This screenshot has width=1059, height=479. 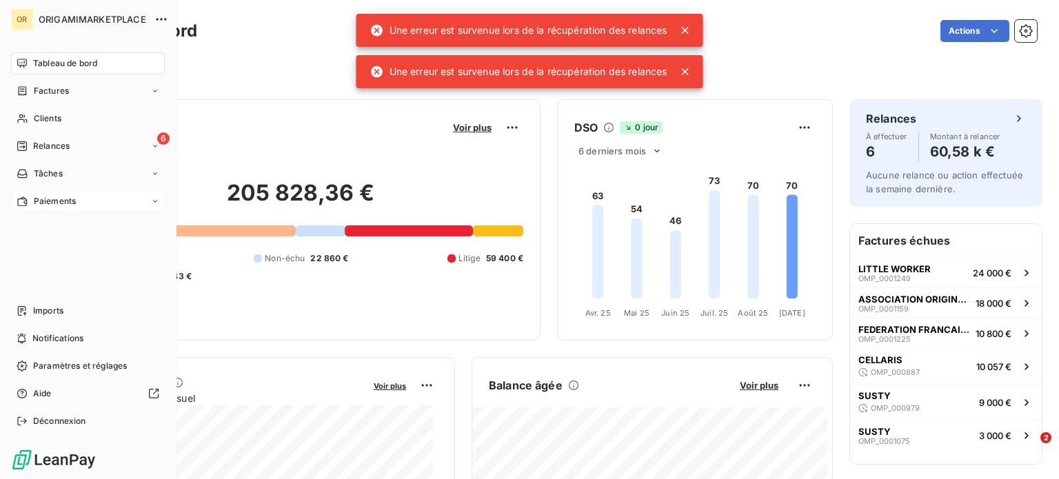 I want to click on span: Clients, so click(x=48, y=119).